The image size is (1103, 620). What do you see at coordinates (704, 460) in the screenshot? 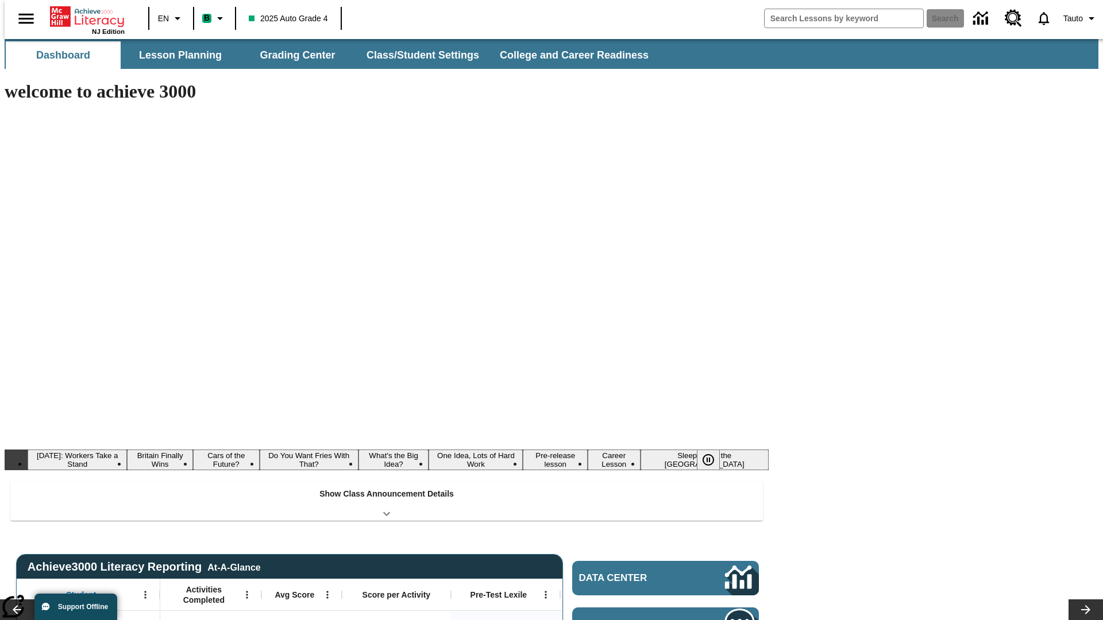
I see `button: Slide 9 Sleepless in the Animal Kingdom` at bounding box center [704, 460].